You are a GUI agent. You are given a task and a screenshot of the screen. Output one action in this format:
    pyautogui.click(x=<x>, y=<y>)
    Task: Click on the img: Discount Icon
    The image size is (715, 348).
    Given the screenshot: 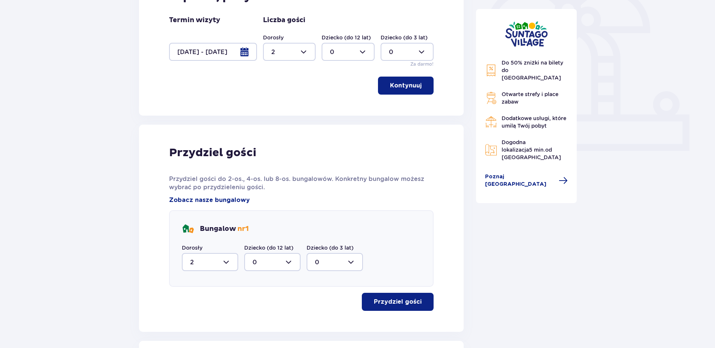 What is the action you would take?
    pyautogui.click(x=491, y=70)
    